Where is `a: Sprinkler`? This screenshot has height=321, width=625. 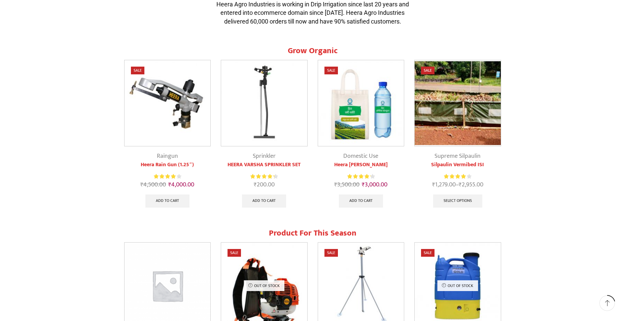
a: Sprinkler is located at coordinates (264, 156).